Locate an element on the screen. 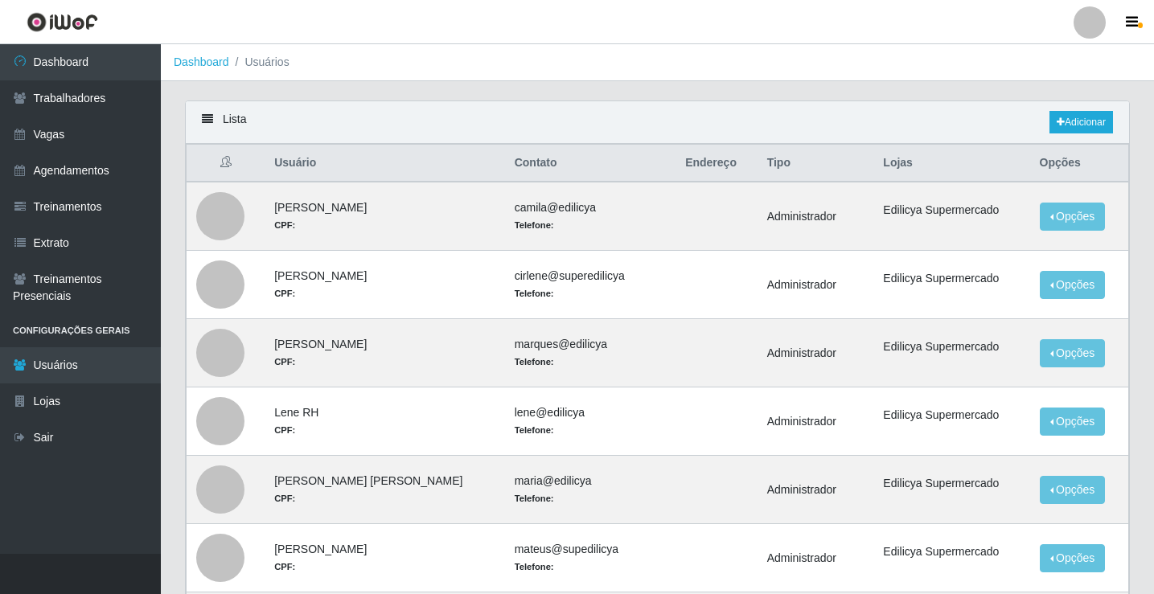 The image size is (1154, 594). td: mateus@supedilicya is located at coordinates (590, 558).